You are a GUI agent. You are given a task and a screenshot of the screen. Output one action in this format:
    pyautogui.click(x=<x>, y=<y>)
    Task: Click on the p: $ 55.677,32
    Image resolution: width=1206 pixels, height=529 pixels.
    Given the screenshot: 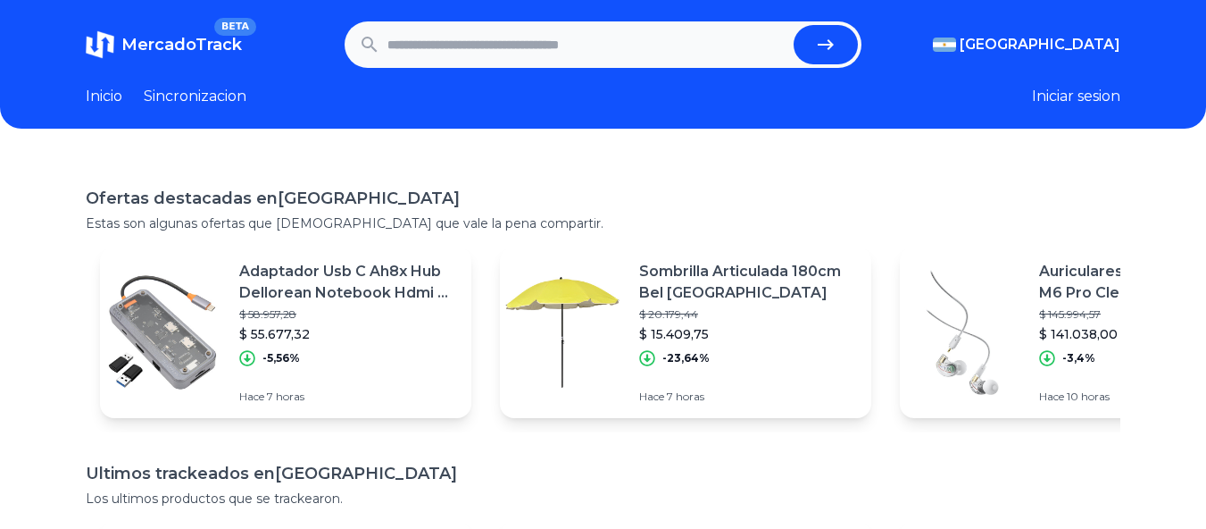 What is the action you would take?
    pyautogui.click(x=348, y=334)
    